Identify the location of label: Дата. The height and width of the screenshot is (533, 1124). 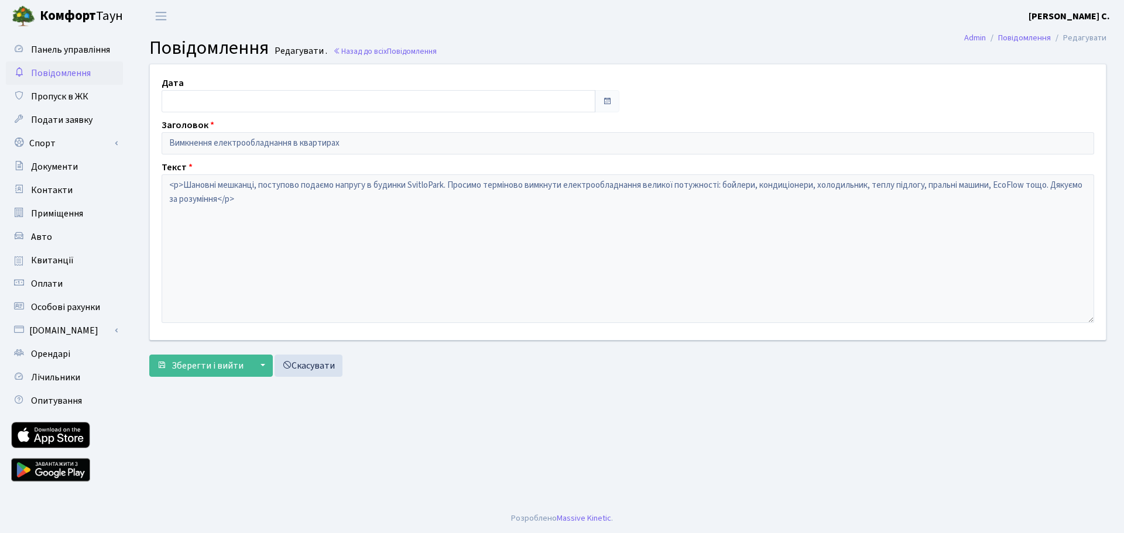
(173, 83).